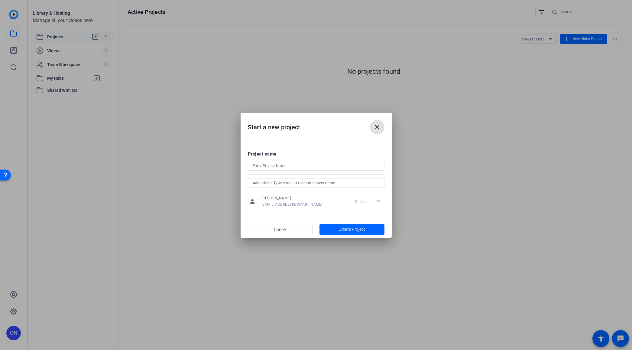 This screenshot has height=350, width=632. I want to click on input: Add others: Type email or team members name, so click(316, 183).